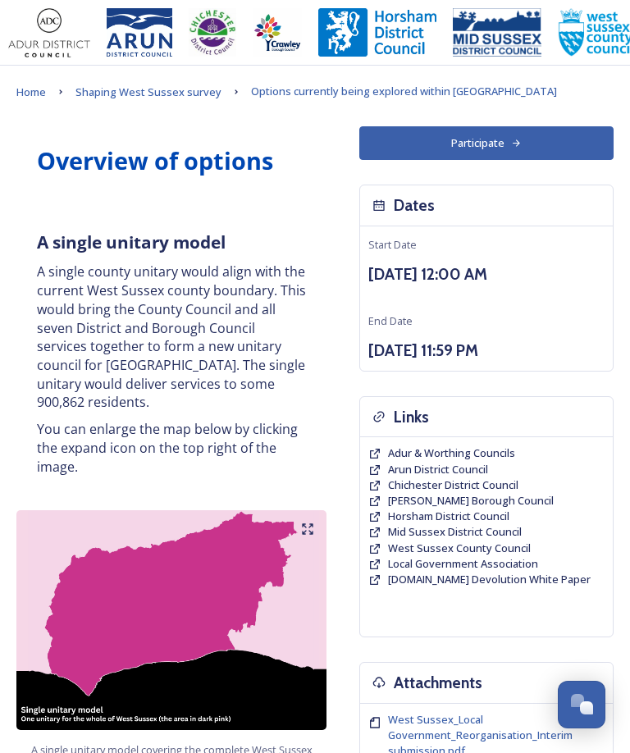  I want to click on strong: Overview of options, so click(155, 160).